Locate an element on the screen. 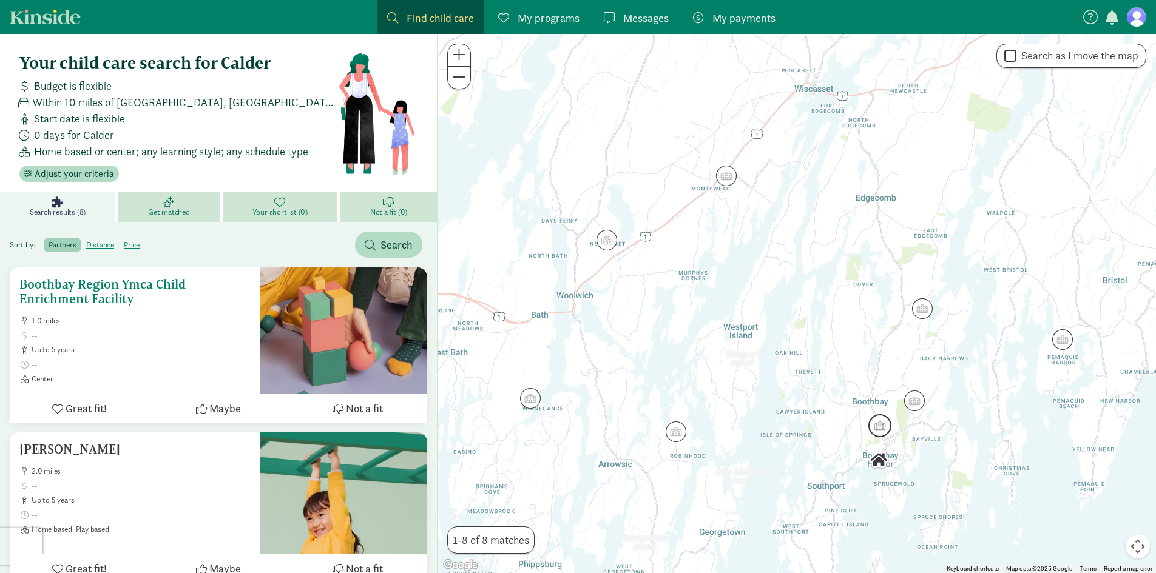  button: Great fit! is located at coordinates (79, 408).